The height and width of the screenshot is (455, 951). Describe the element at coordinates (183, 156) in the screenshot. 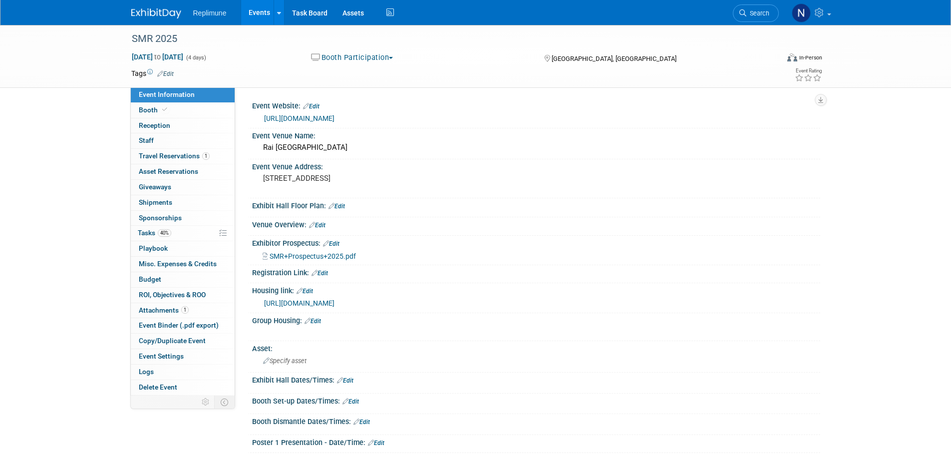

I see `a: Travel Reservations1` at that location.